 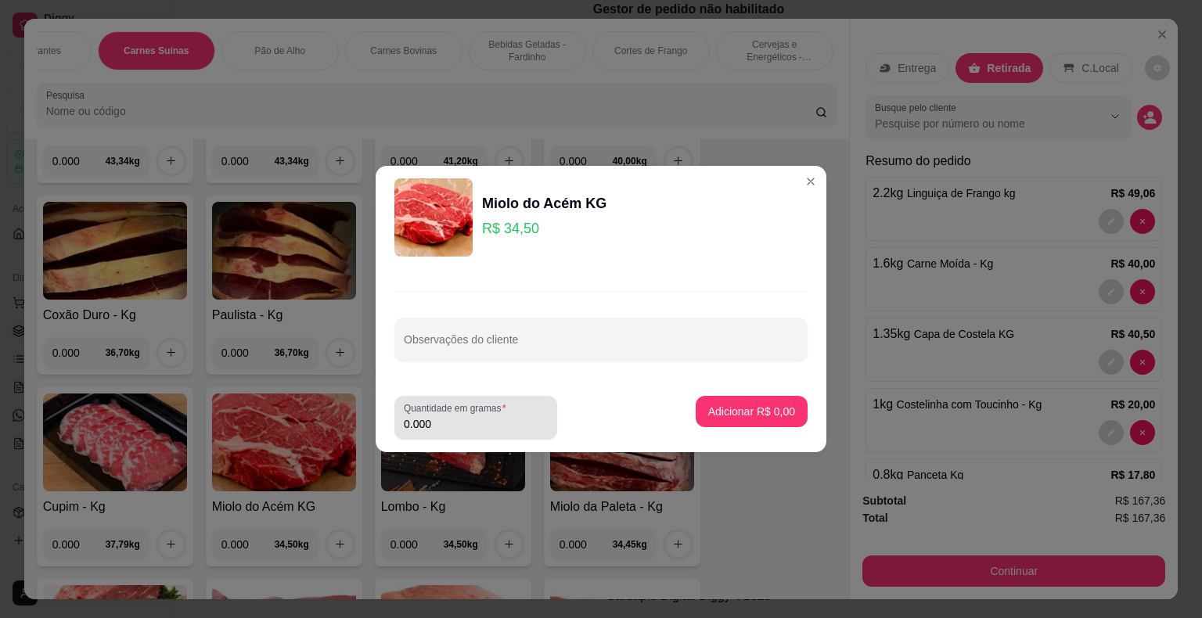 I want to click on button: Adicionar R$ 0,00, so click(x=751, y=412).